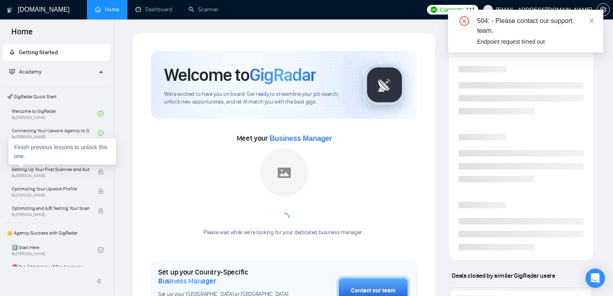 The image size is (613, 296). I want to click on a: searchScanner, so click(203, 9).